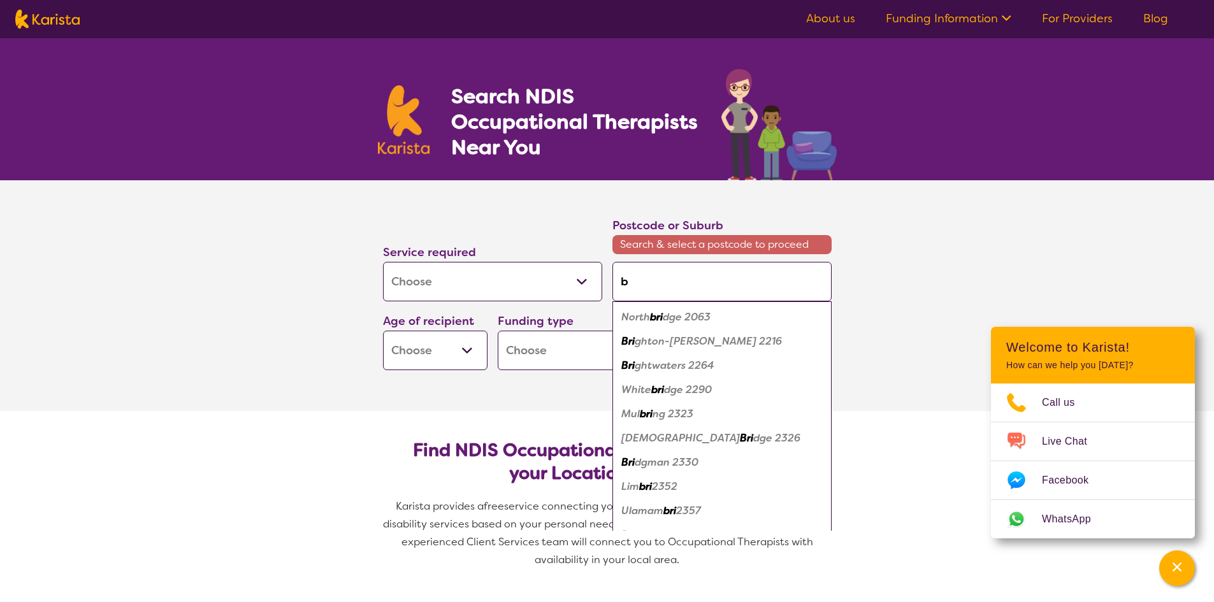 This screenshot has width=1214, height=602. What do you see at coordinates (722, 535) in the screenshot?
I see `div: Briarbrook 2365` at bounding box center [722, 535].